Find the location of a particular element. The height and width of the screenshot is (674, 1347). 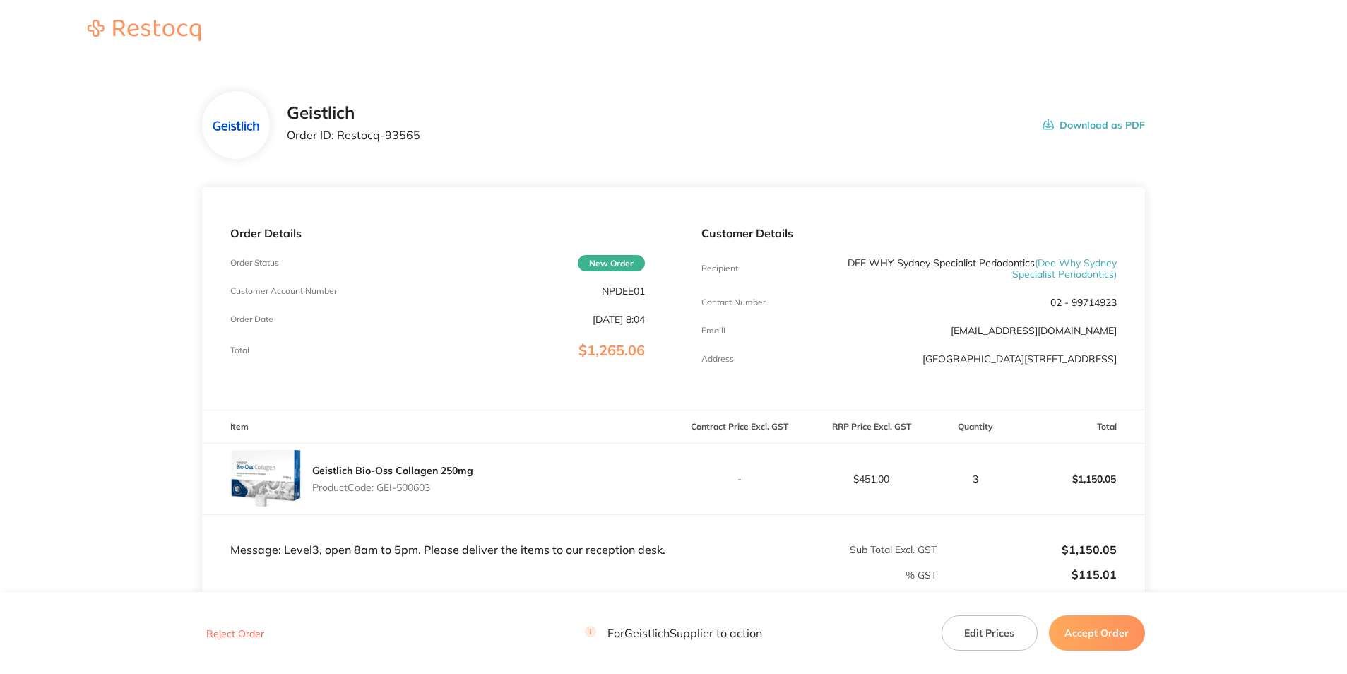

p: Address is located at coordinates (718, 359).